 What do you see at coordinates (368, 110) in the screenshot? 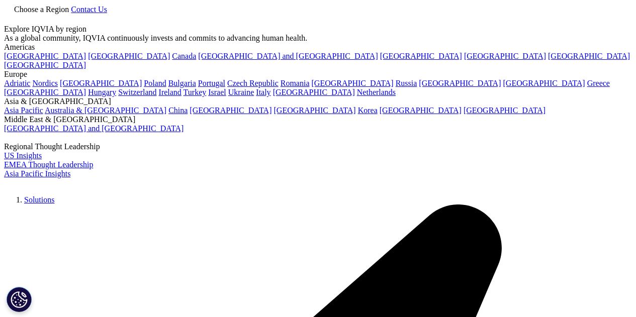
I see `a: Korea` at bounding box center [368, 110].